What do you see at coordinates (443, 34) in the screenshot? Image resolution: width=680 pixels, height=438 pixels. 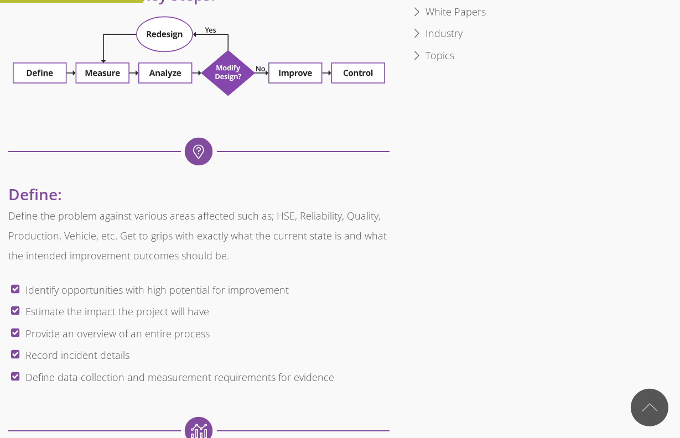 I see `a: Industry` at bounding box center [443, 34].